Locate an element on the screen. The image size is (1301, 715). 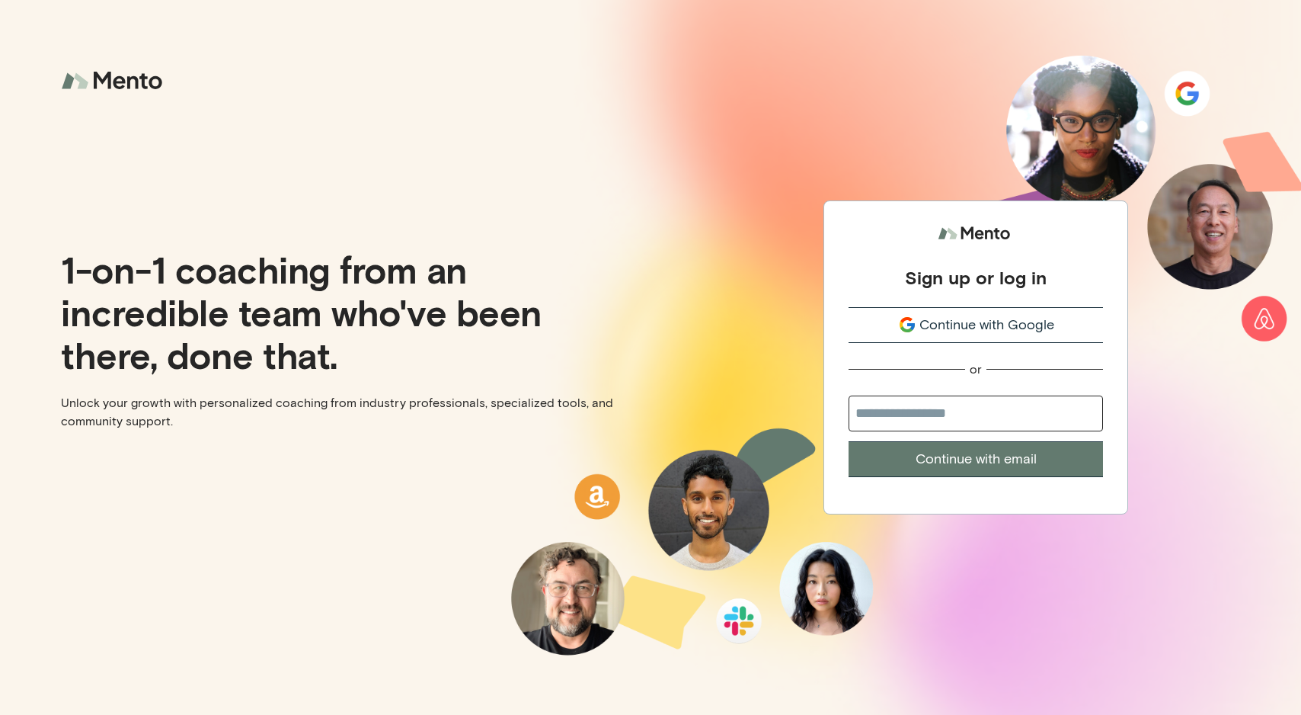
p: 1-on-1 coaching from an incredible team who've been there, done that. is located at coordinates (350, 312).